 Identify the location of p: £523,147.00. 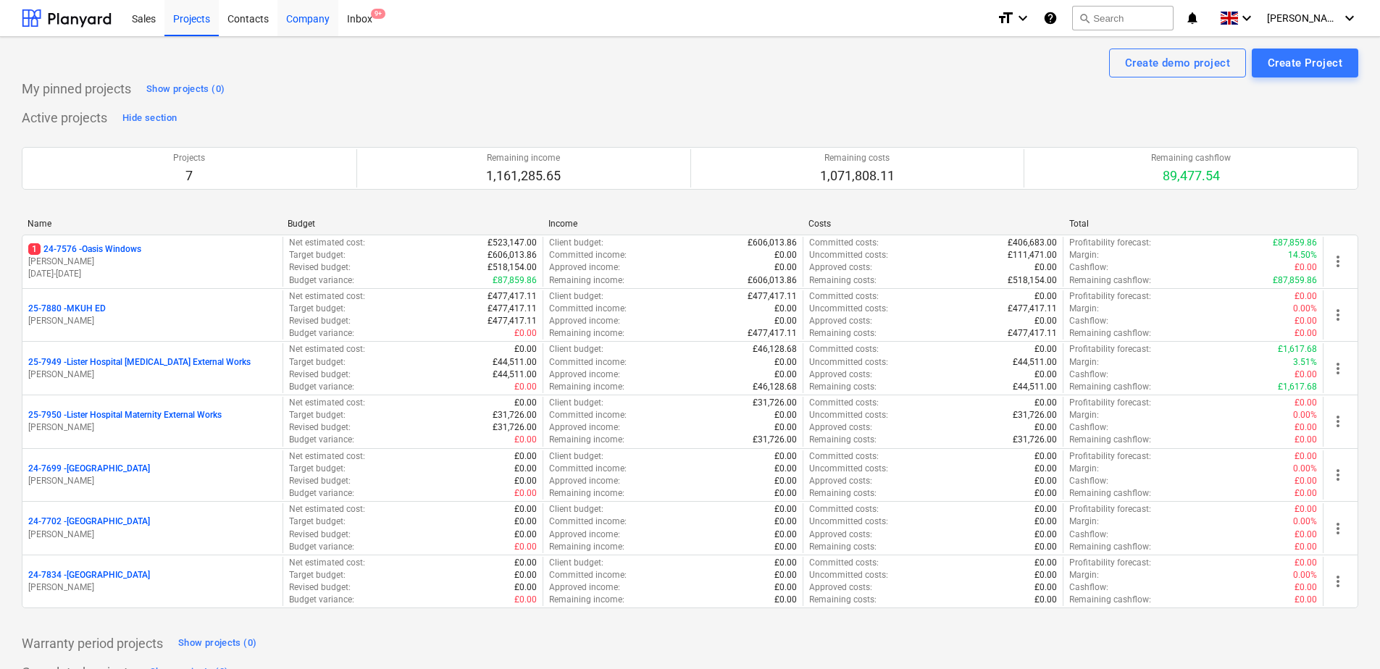
(512, 243).